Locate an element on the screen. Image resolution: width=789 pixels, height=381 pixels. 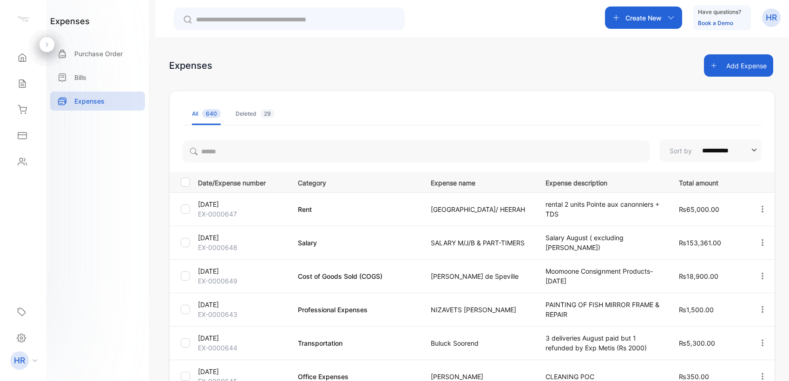
p: Buluck Soorend is located at coordinates (478, 343).